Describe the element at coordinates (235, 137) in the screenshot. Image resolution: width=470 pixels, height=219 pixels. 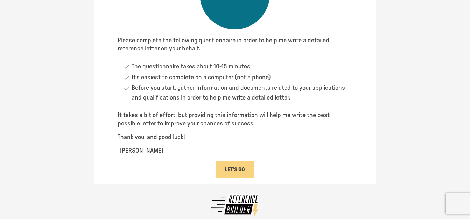
I see `p: Thank you, and good luck!` at that location.